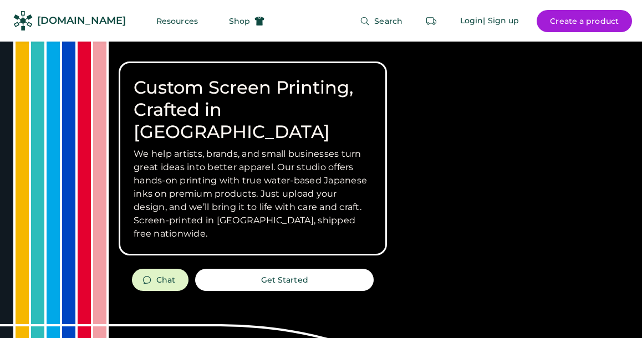 The image size is (642, 338). What do you see at coordinates (472, 21) in the screenshot?
I see `div: Login` at bounding box center [472, 21].